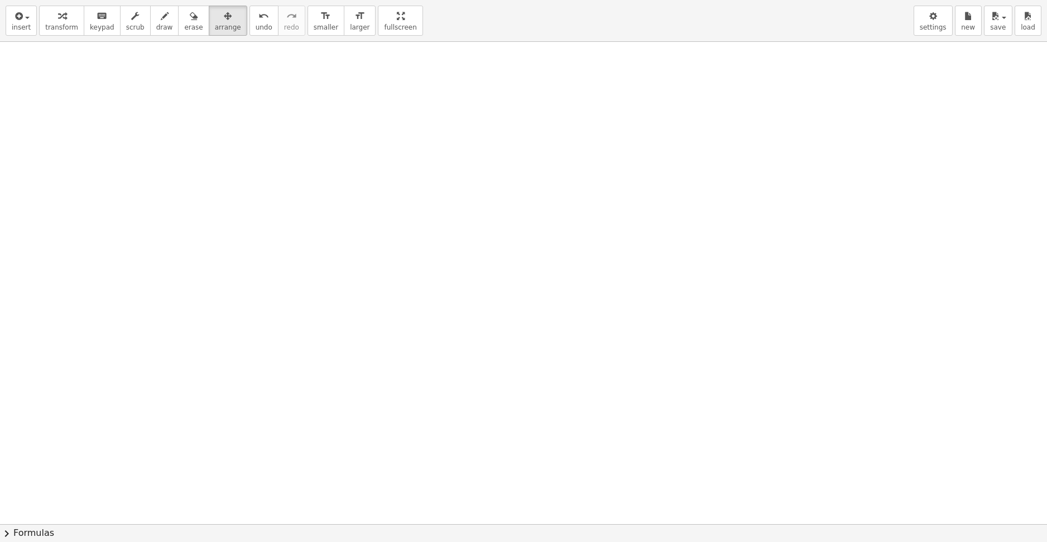 The width and height of the screenshot is (1047, 542). Describe the element at coordinates (228, 21) in the screenshot. I see `button: arrange` at that location.